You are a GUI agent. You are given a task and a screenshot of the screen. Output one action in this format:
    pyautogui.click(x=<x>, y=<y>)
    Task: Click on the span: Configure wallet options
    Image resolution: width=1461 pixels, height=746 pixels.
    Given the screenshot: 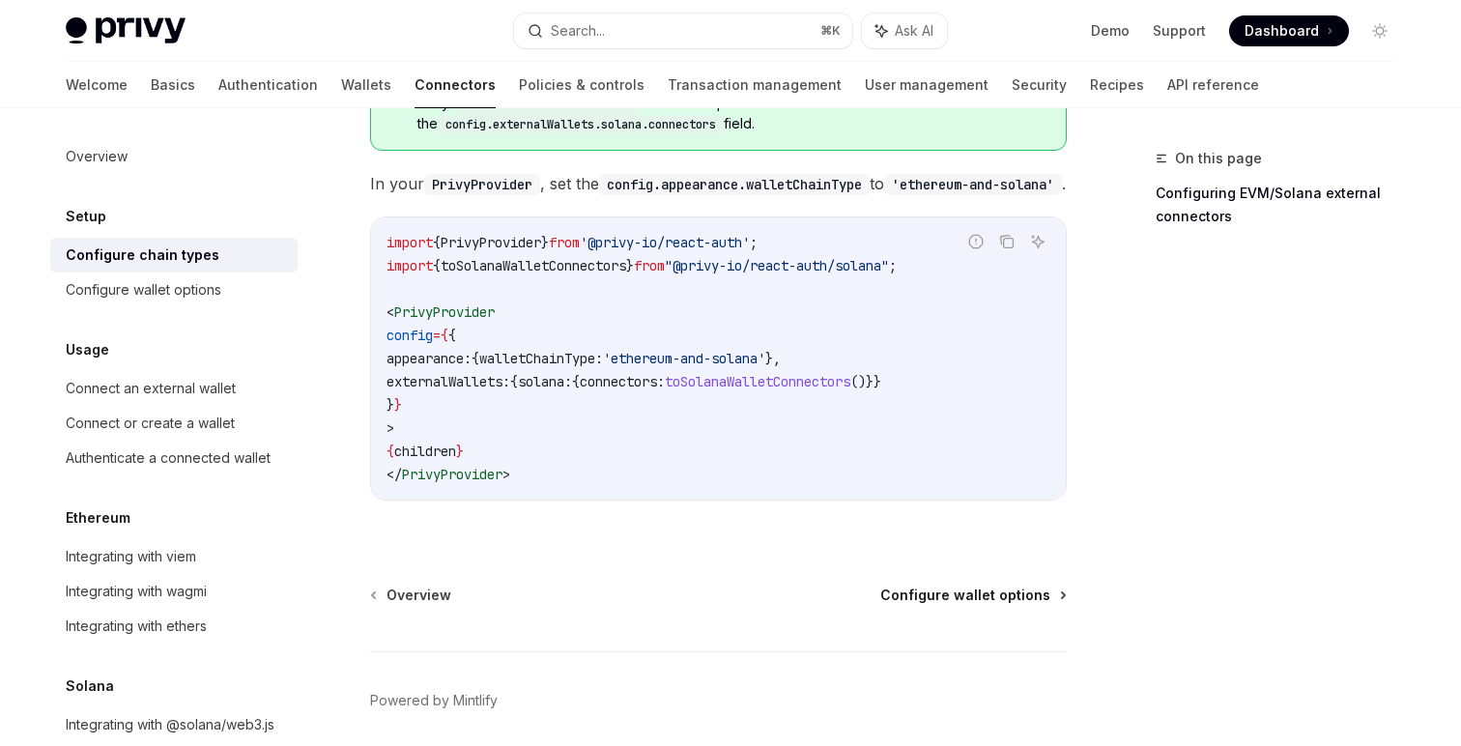 What is the action you would take?
    pyautogui.click(x=966, y=595)
    